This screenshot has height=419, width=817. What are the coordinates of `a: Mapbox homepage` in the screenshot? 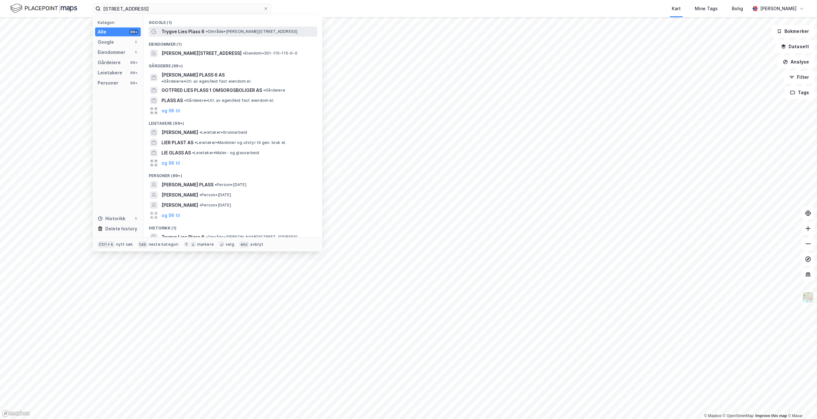 It's located at (16, 413).